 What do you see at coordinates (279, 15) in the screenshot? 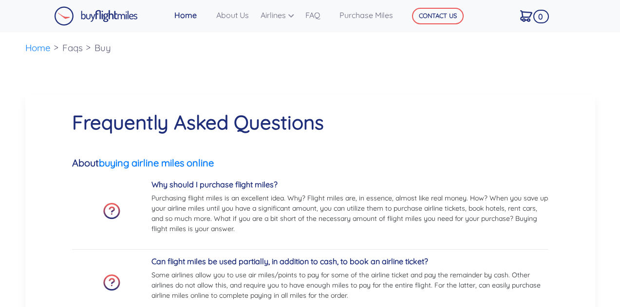
I see `a: Airlines` at bounding box center [279, 15].